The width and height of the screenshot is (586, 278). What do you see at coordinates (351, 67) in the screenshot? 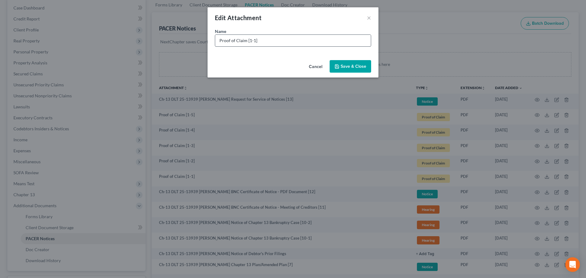
I see `button: Save & Close` at bounding box center [351, 67].